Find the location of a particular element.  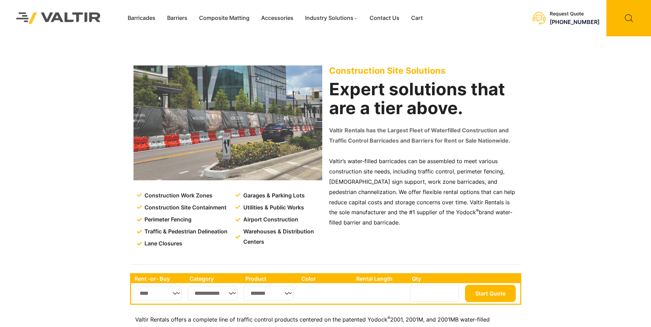

a: Contact Us is located at coordinates (384, 18).